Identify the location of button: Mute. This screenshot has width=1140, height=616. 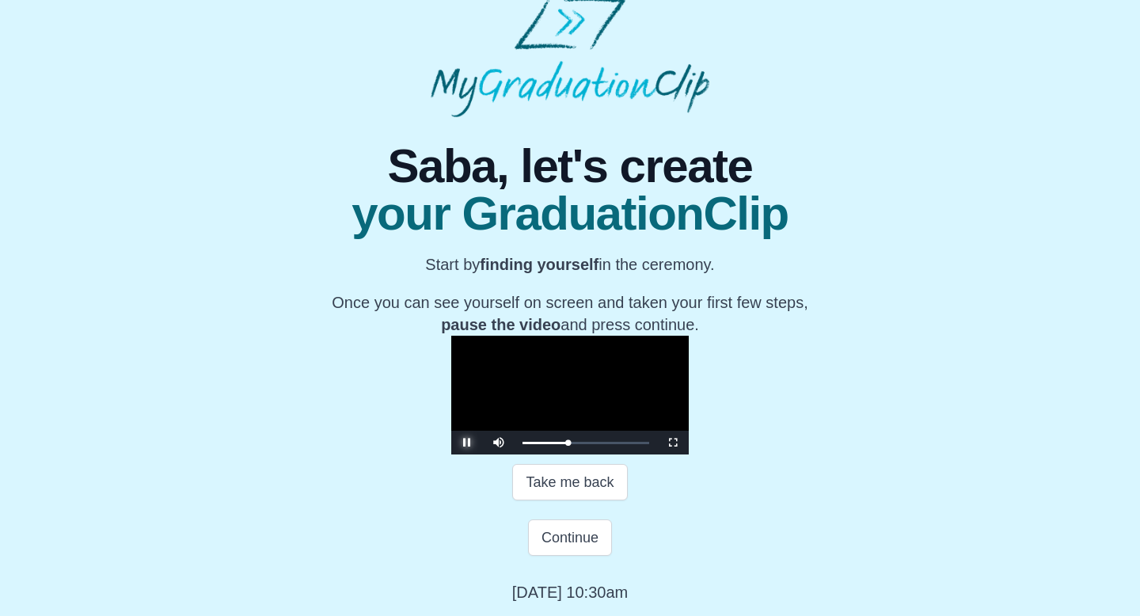
(499, 442).